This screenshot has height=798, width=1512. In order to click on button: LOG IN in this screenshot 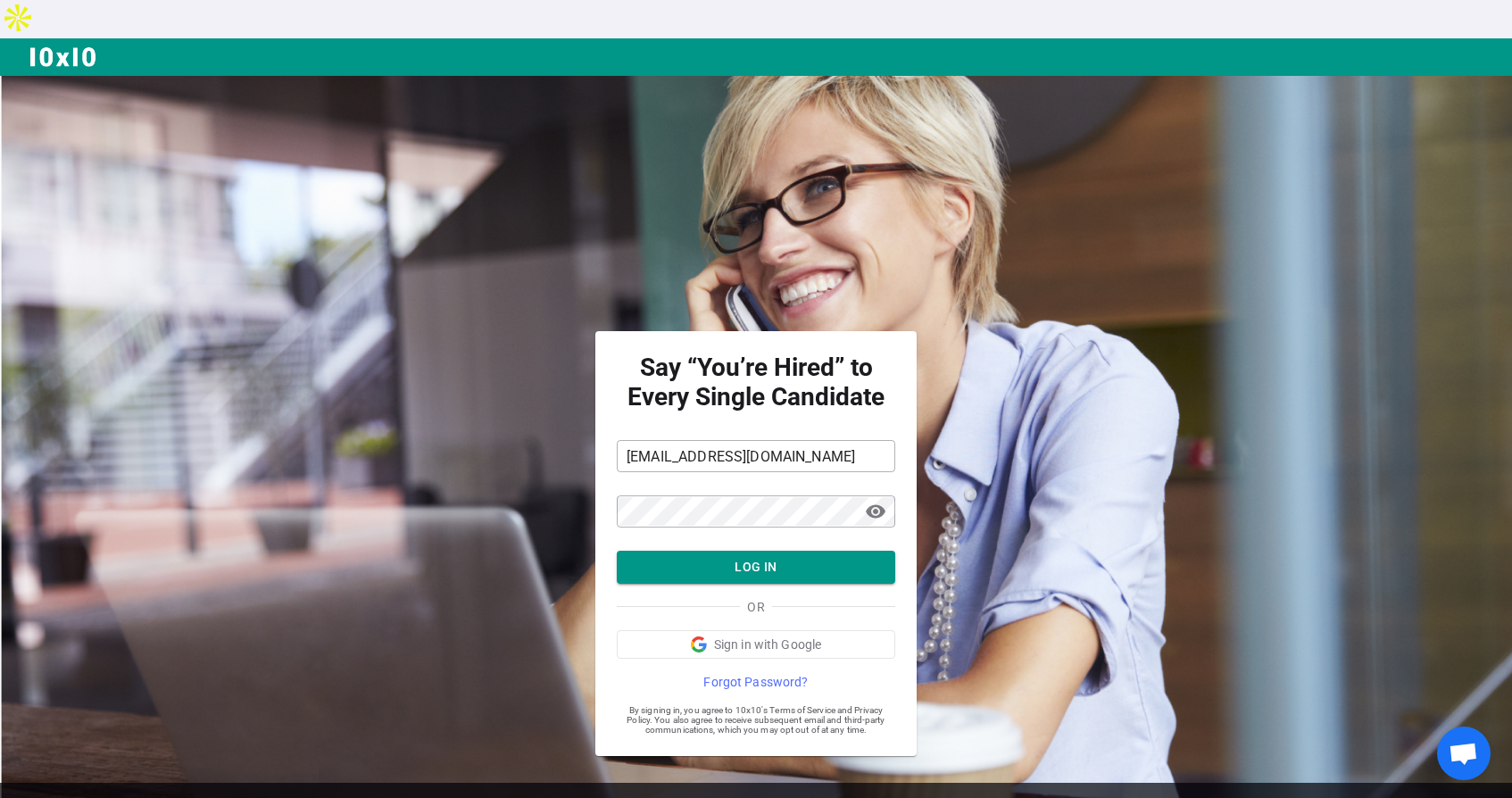, I will do `click(756, 567)`.